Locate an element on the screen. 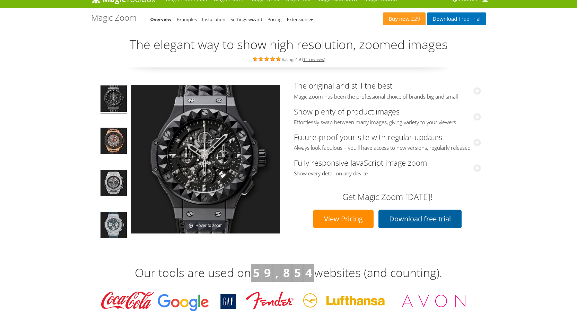  img: Big Bang Depeche Mode - Magic Zoom Demo is located at coordinates (114, 100).